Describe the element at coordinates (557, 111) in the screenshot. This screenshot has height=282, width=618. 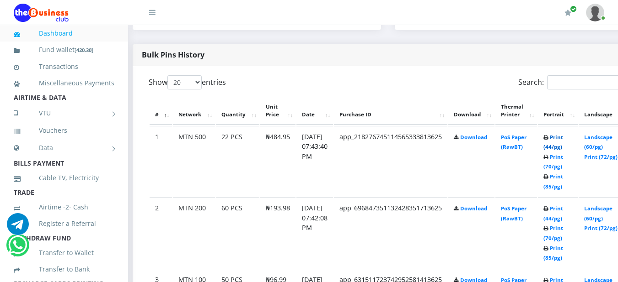
I see `th: Portrait: activate to sort column ascending` at that location.